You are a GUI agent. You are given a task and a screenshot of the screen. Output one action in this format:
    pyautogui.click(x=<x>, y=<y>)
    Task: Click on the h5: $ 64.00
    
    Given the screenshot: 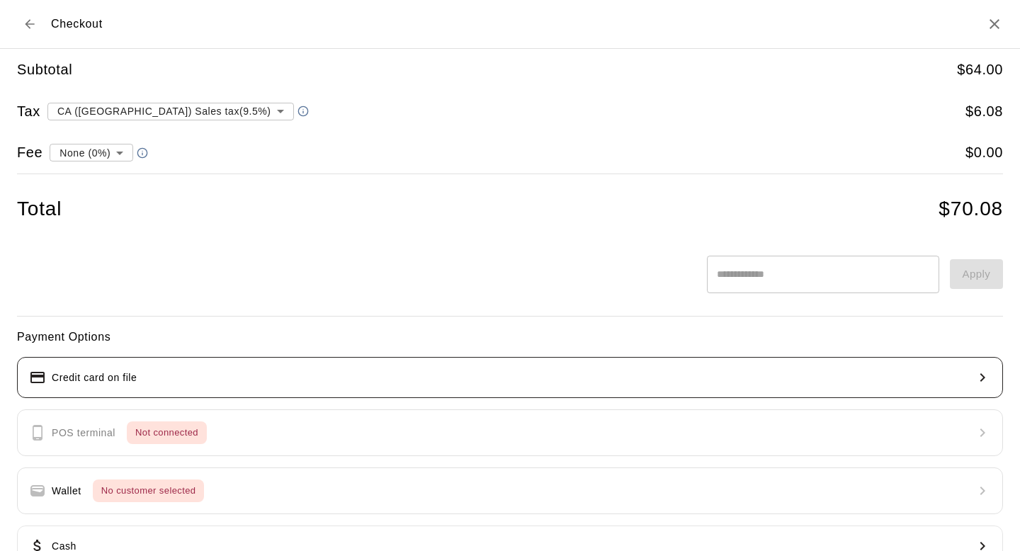 What is the action you would take?
    pyautogui.click(x=980, y=69)
    